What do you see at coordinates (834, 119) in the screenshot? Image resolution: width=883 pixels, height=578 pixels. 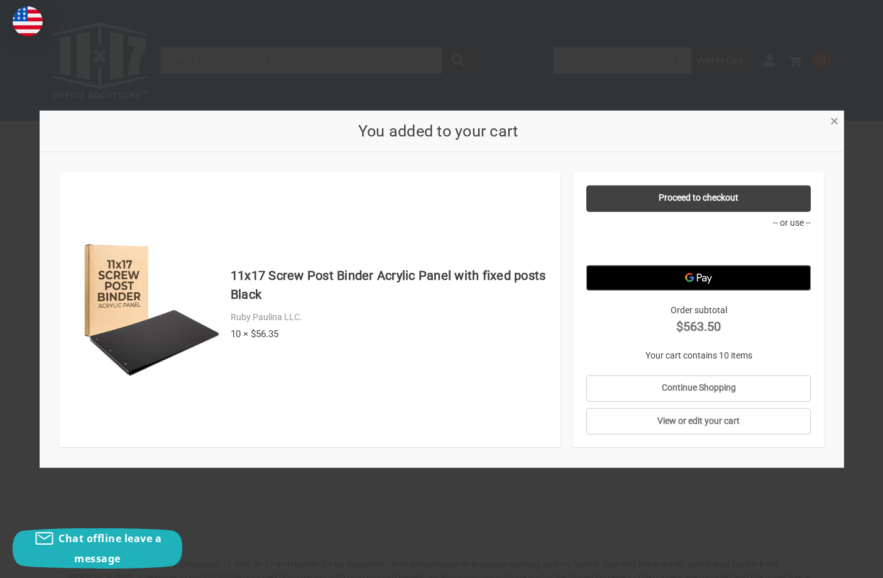 I see `a: Close` at bounding box center [834, 119].